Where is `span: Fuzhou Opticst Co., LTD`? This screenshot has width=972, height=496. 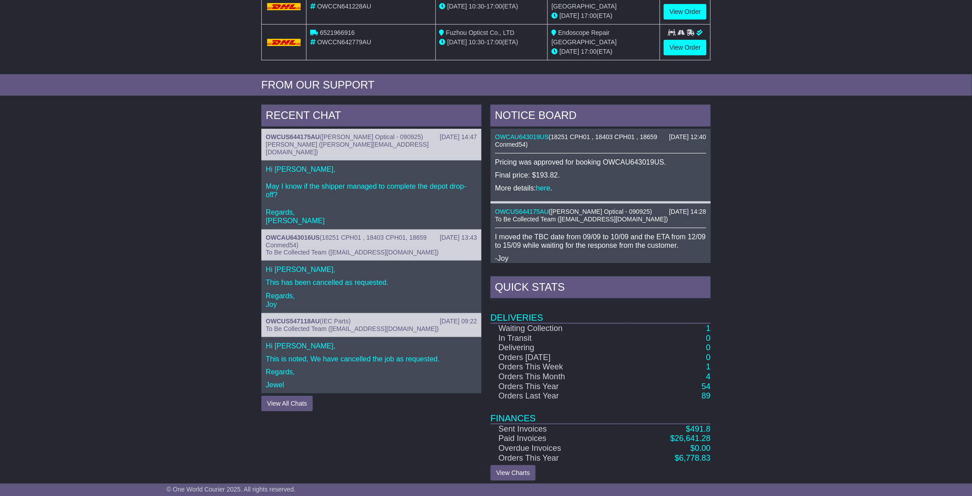
span: Fuzhou Opticst Co., LTD is located at coordinates (480, 33).